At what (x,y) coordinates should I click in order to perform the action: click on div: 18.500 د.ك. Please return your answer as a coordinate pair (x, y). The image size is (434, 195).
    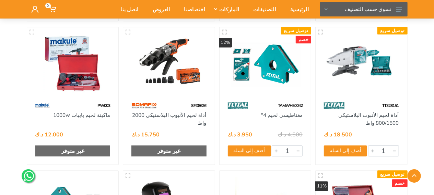
    Looking at the image, I should click on (338, 135).